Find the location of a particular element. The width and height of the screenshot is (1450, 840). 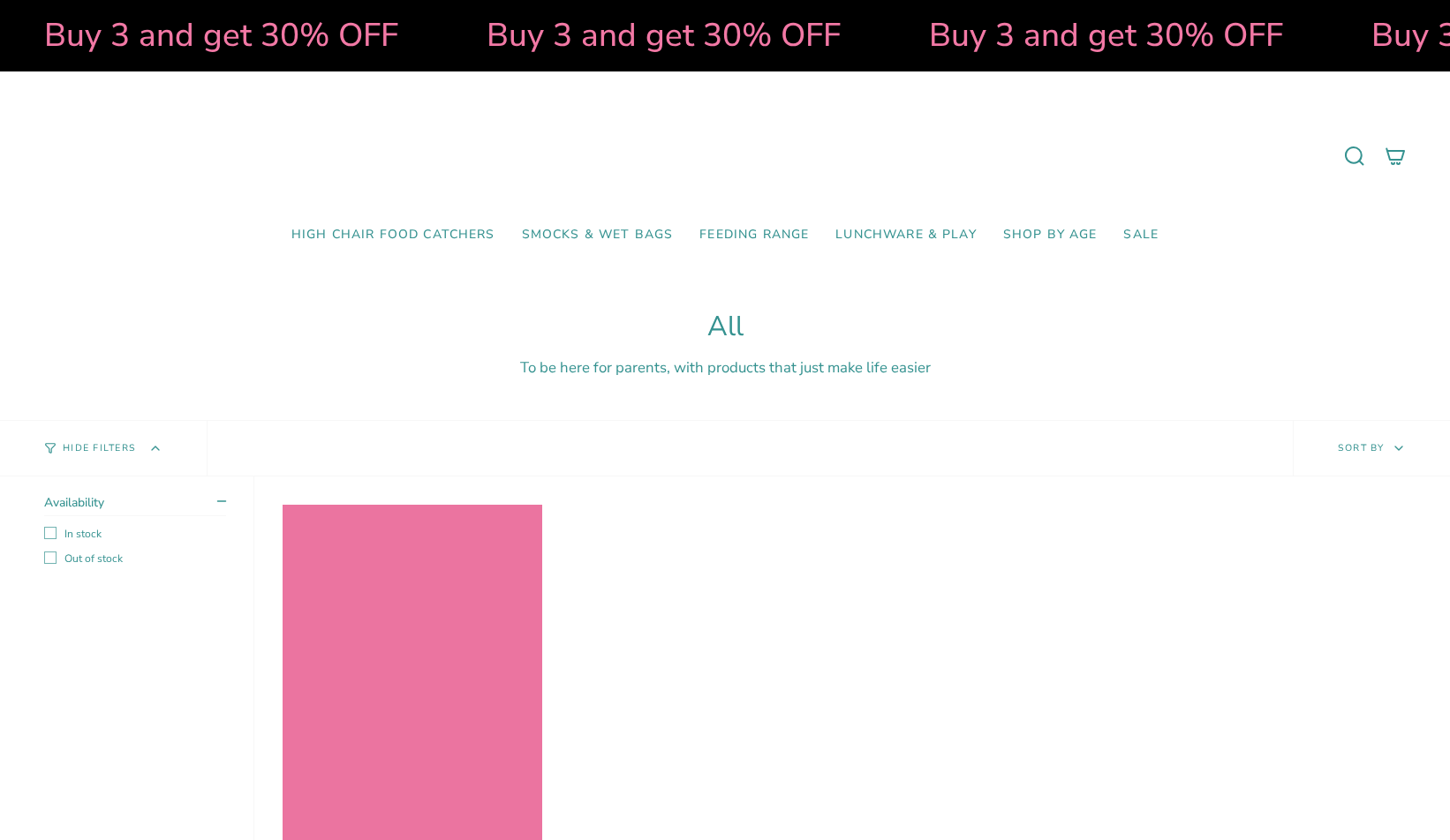

div: High Chair Food Catchers is located at coordinates (393, 234).